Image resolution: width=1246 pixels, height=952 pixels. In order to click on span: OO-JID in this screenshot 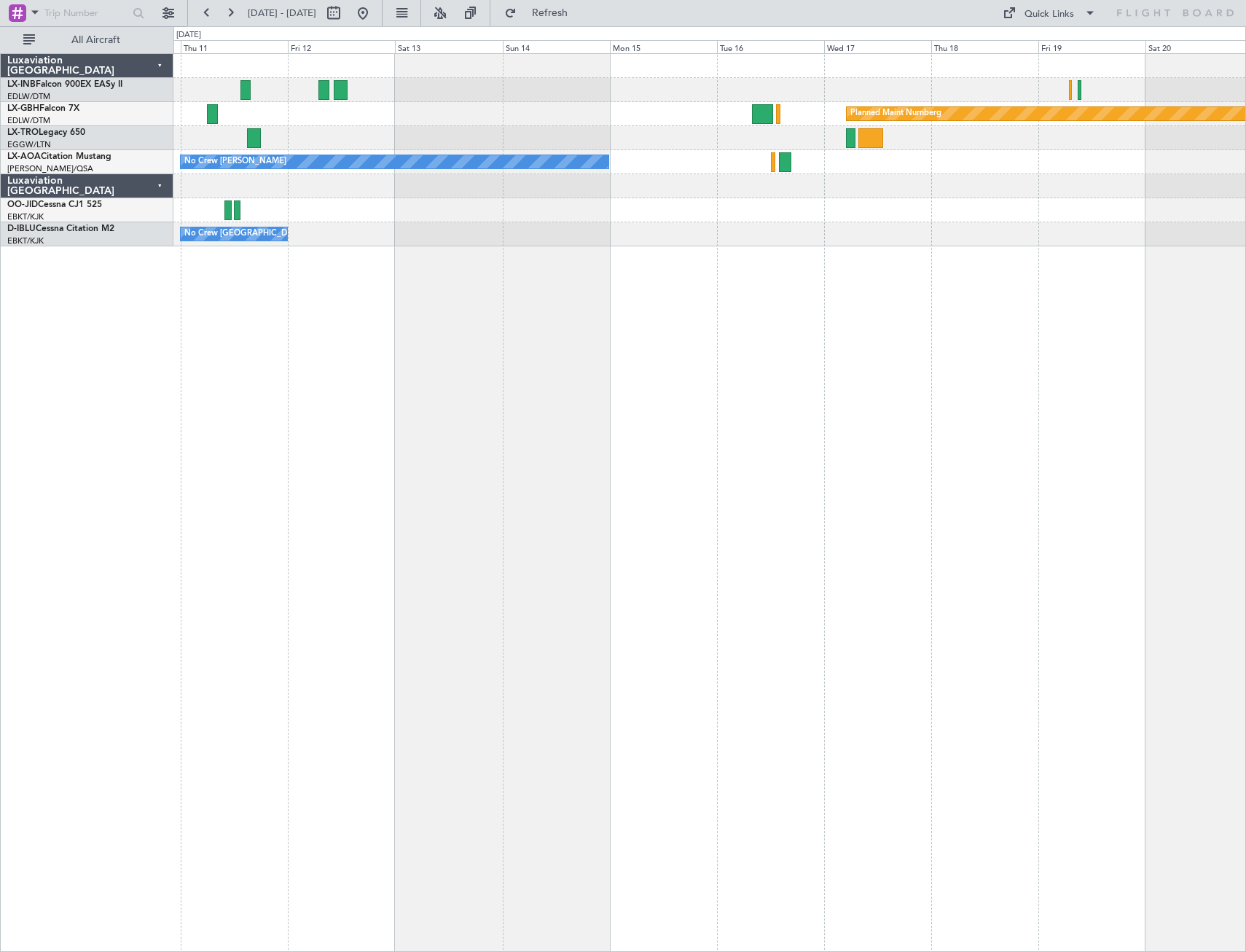, I will do `click(22, 205)`.